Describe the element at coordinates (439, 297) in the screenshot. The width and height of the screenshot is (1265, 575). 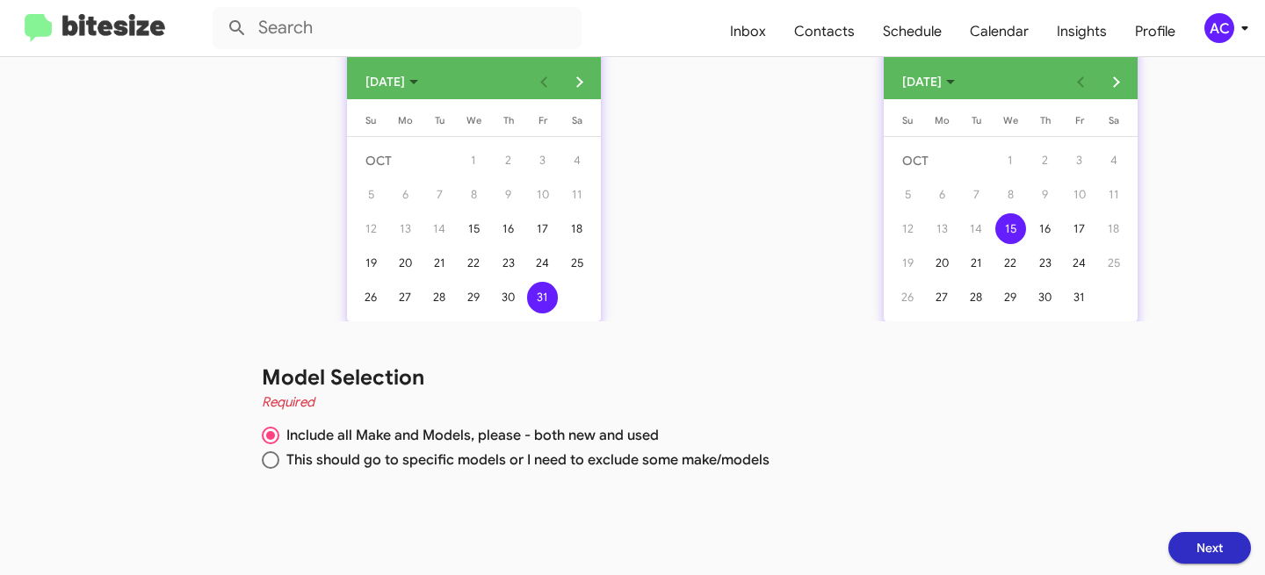
I see `button: October 28, 2025` at that location.